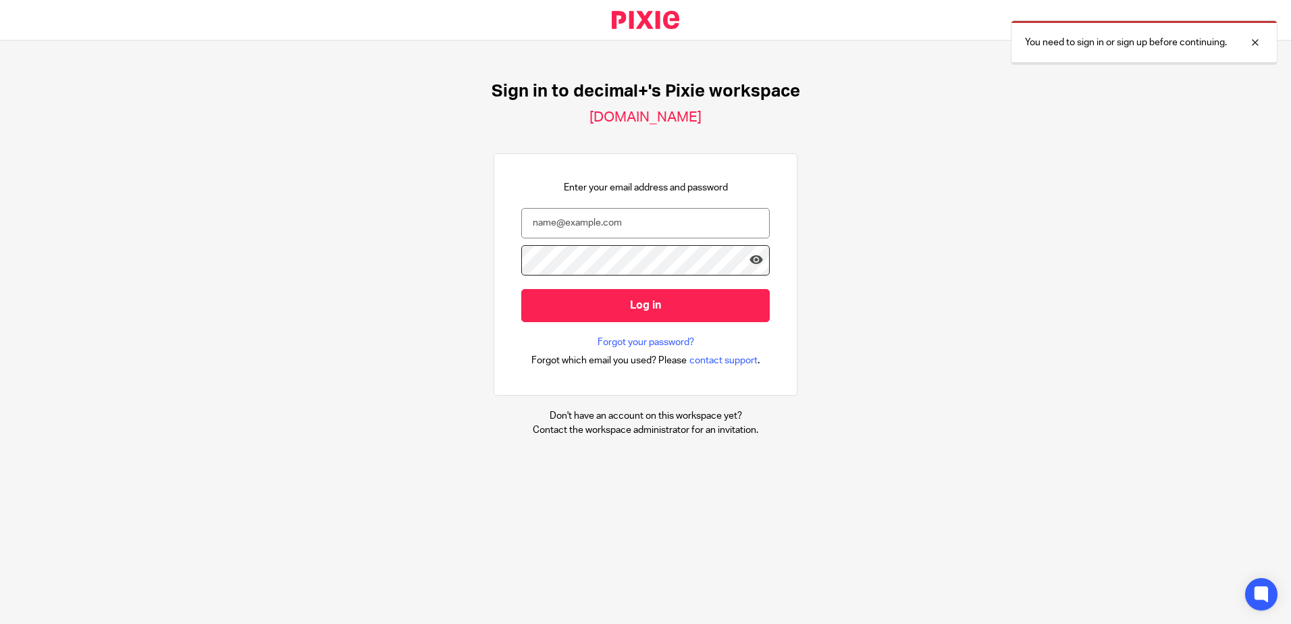 The width and height of the screenshot is (1291, 624). What do you see at coordinates (645, 223) in the screenshot?
I see `input: name@example.com` at bounding box center [645, 223].